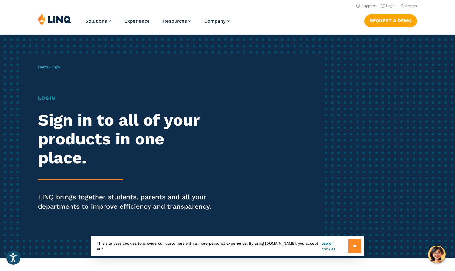 The height and width of the screenshot is (271, 455). I want to click on span: Resources, so click(175, 21).